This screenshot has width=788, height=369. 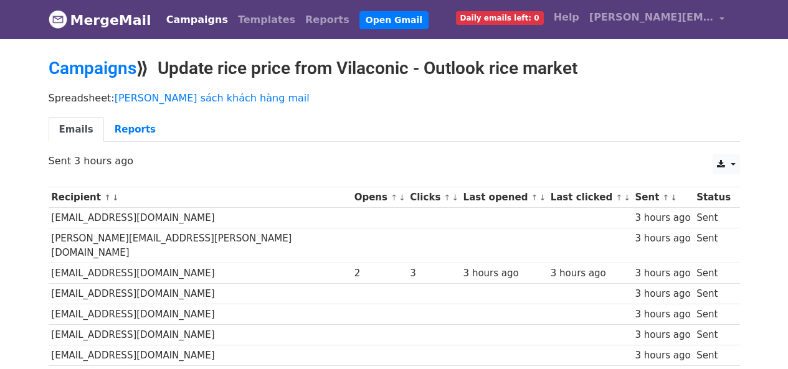 I want to click on a: Open Gmail, so click(x=394, y=20).